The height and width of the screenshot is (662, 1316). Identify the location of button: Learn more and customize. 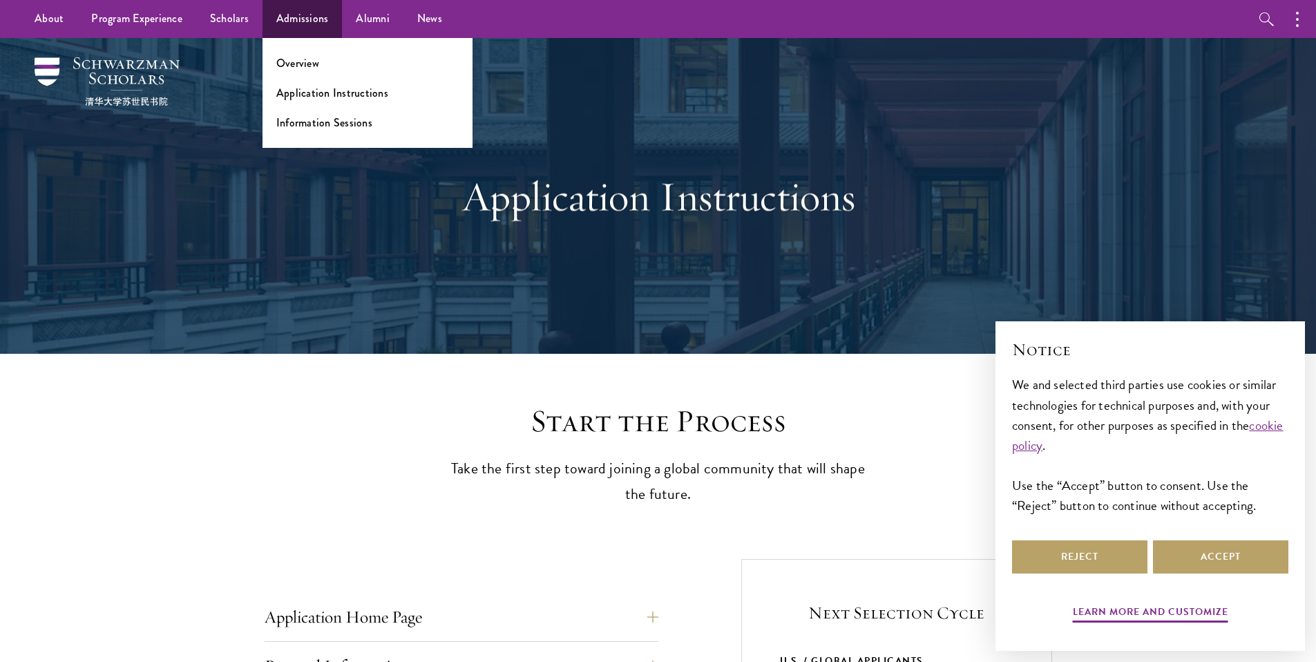
(1150, 614).